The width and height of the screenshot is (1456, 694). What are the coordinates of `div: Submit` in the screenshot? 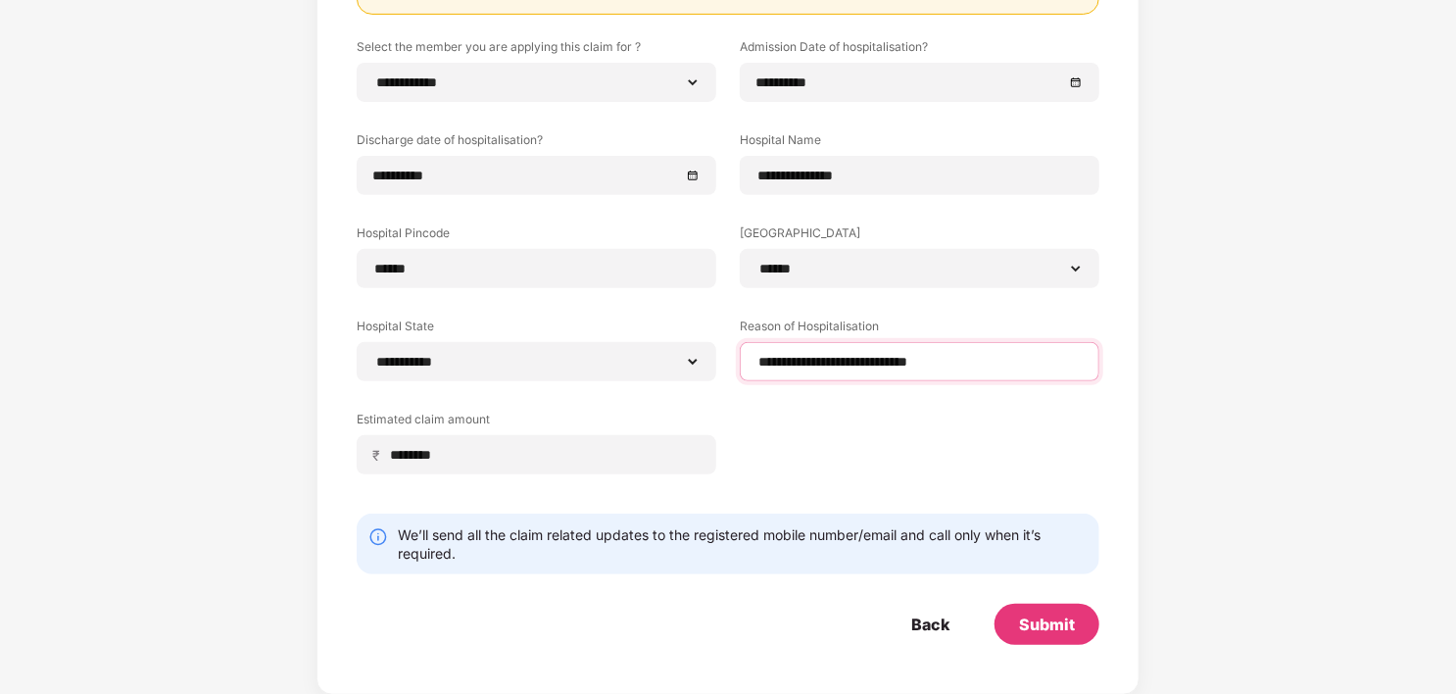 It's located at (1047, 624).